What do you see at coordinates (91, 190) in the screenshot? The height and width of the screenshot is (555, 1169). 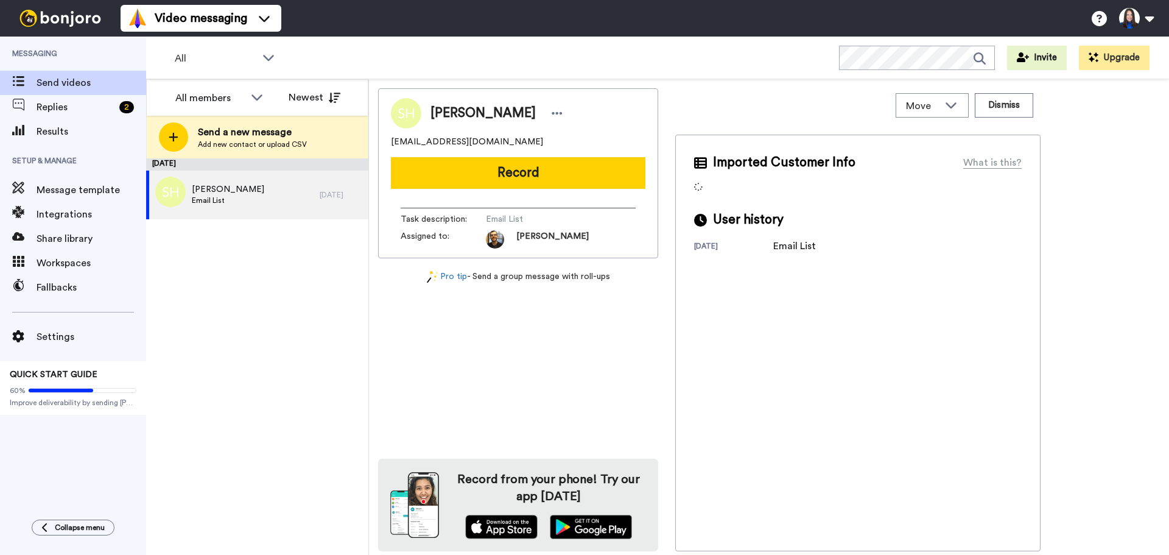 I see `span: Message template` at bounding box center [91, 190].